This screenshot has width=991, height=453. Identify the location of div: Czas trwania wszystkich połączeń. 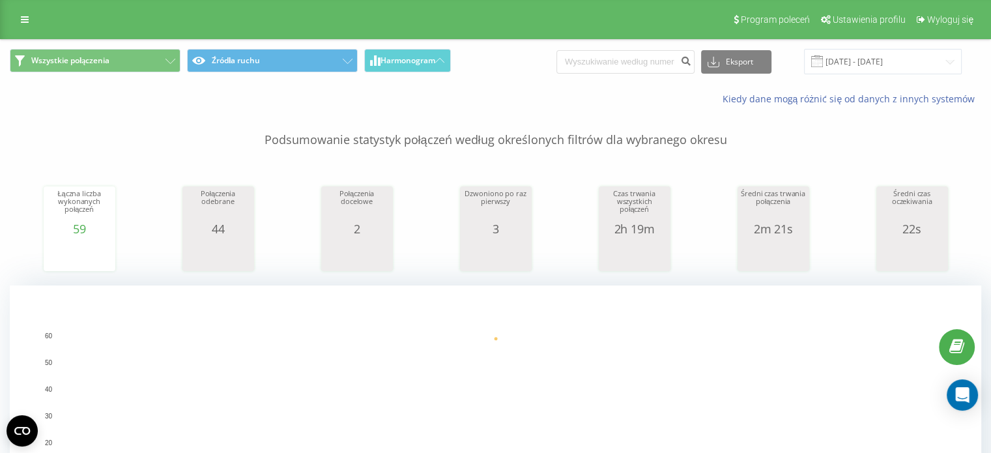
(634, 206).